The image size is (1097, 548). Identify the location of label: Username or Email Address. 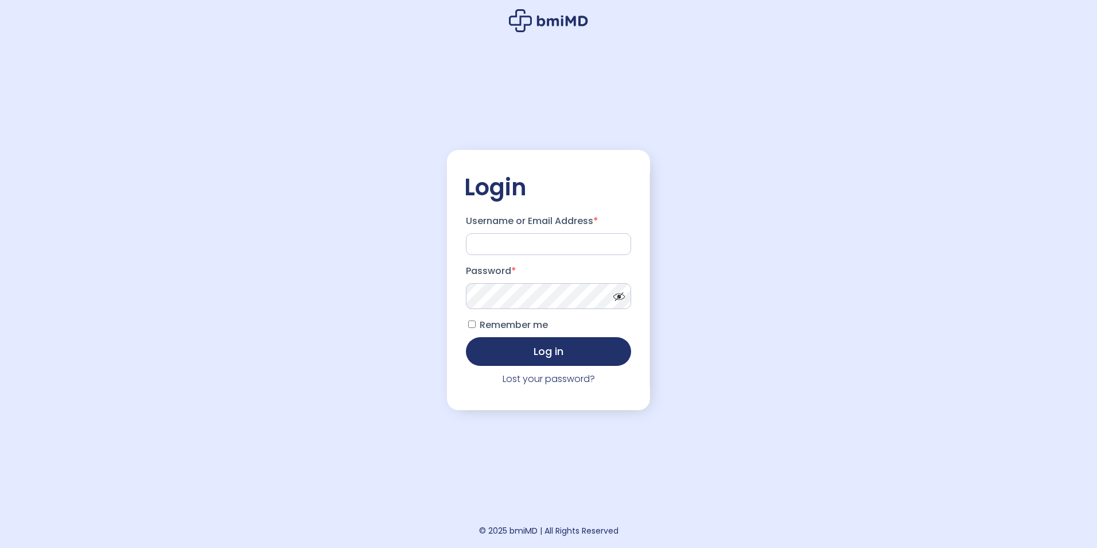
(549, 221).